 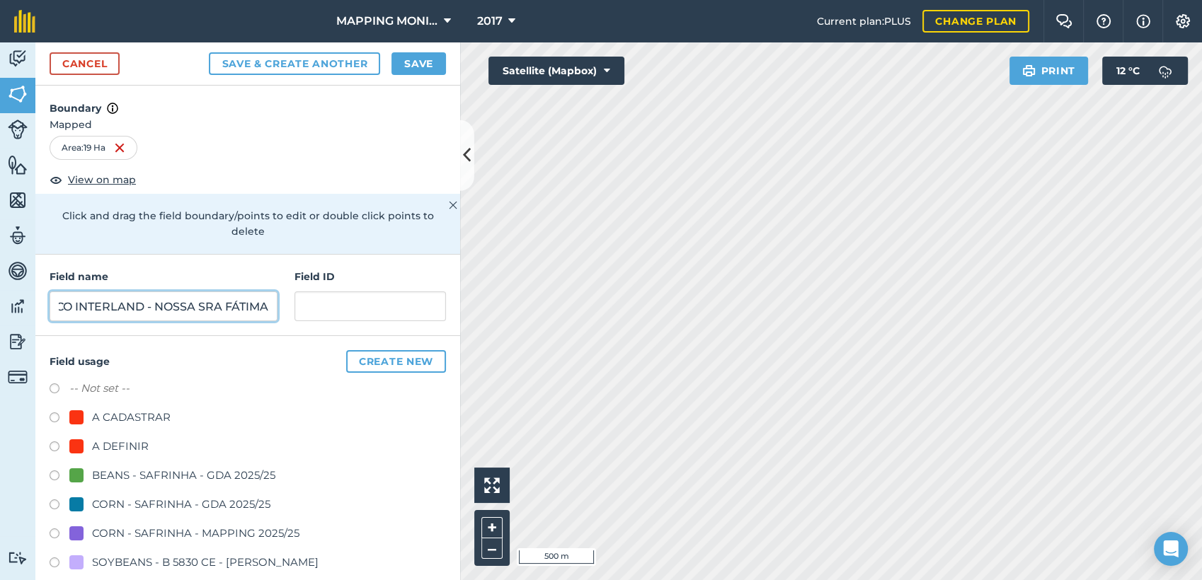 I want to click on label: -- Not set --, so click(x=99, y=389).